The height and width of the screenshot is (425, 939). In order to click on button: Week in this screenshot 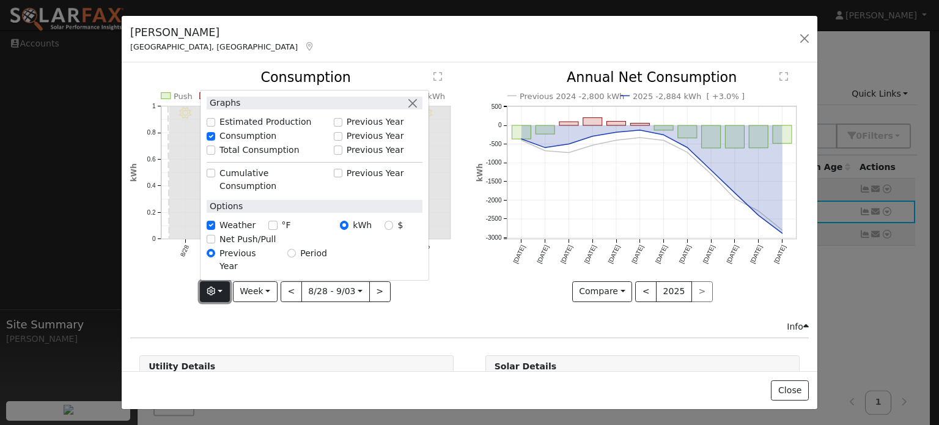, I will do `click(255, 292)`.